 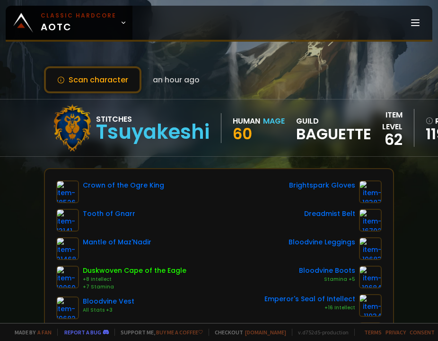 What do you see at coordinates (310, 308) in the screenshot?
I see `div: +16 Intellect` at bounding box center [310, 308].